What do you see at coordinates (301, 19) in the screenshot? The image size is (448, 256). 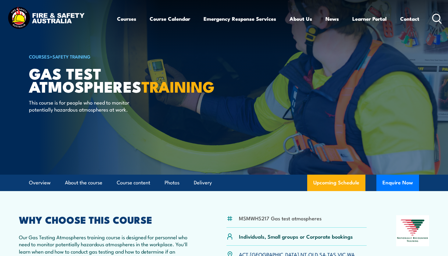 I see `a: About Us` at bounding box center [301, 19].